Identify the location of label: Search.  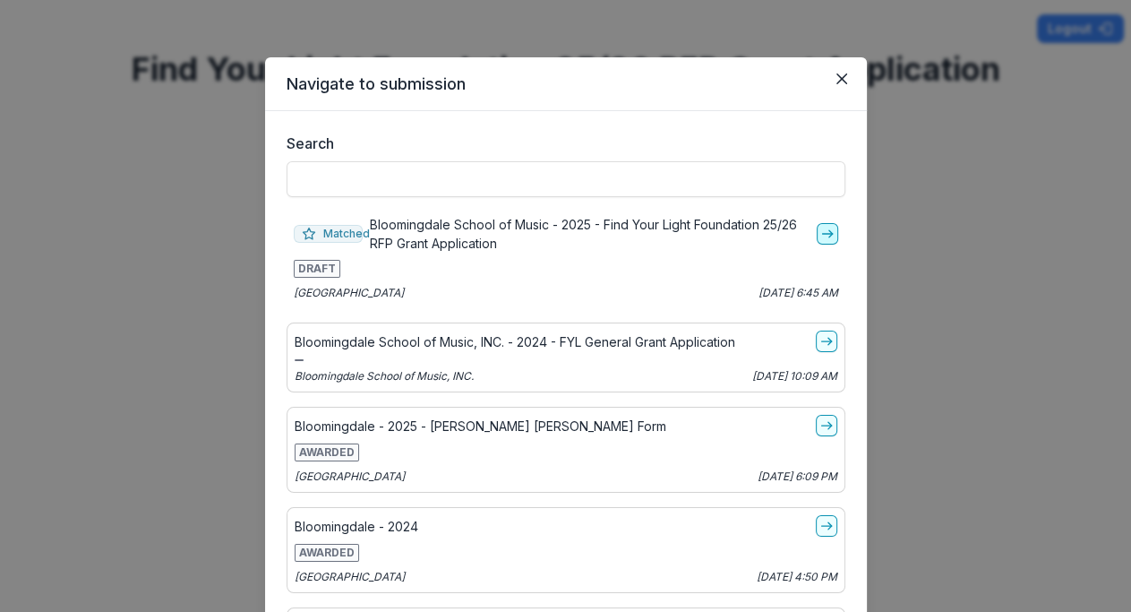
(561, 143).